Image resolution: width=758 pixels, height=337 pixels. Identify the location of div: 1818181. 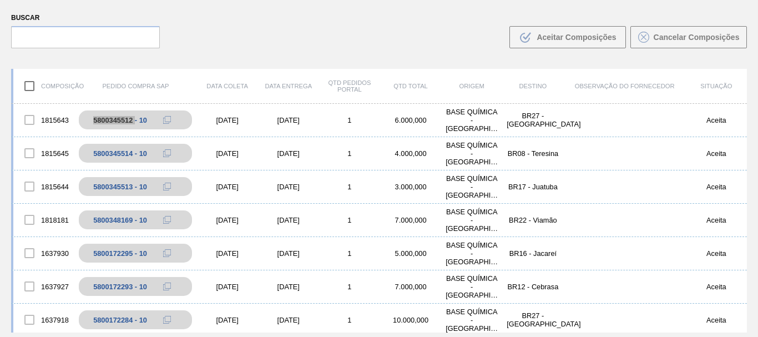
(44, 220).